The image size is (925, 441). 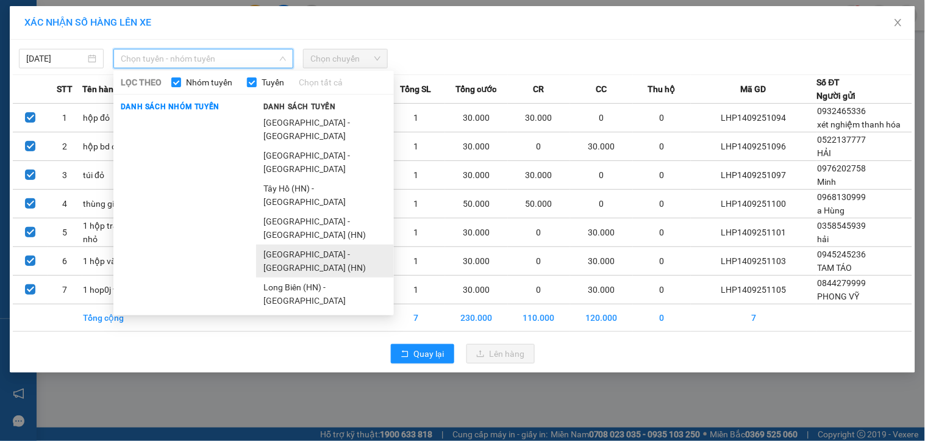 I want to click on span: 0976202758, so click(x=842, y=168).